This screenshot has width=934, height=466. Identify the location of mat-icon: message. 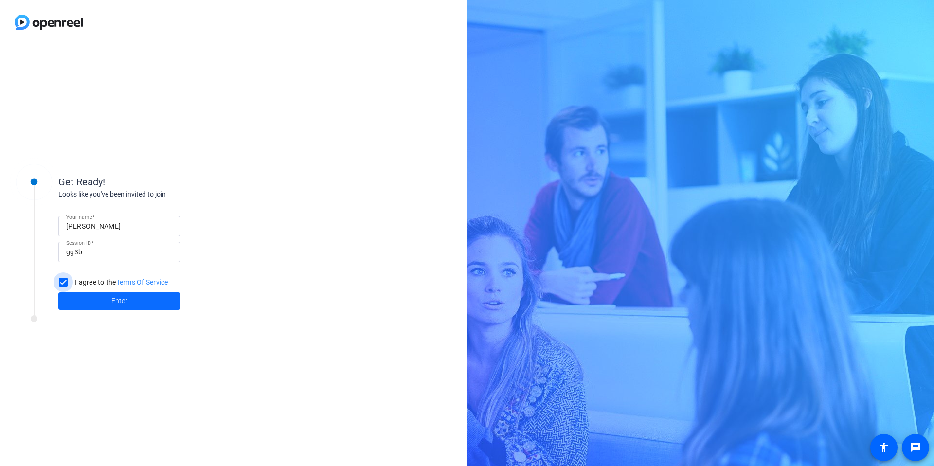
(916, 448).